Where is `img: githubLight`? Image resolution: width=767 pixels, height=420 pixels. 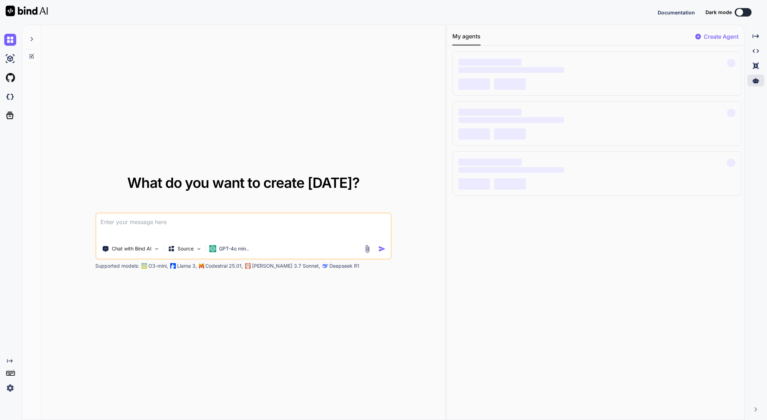 img: githubLight is located at coordinates (10, 78).